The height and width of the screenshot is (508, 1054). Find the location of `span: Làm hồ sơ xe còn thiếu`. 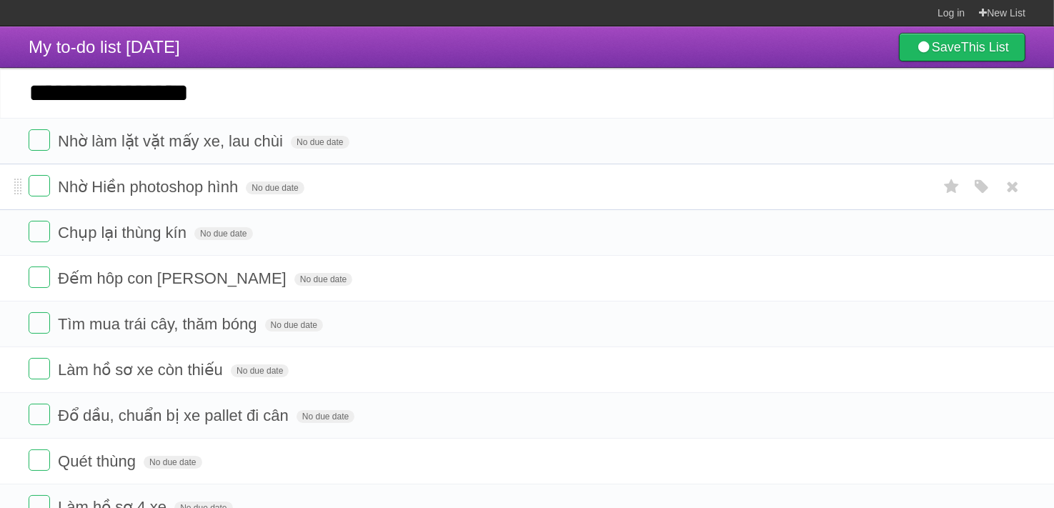

span: Làm hồ sơ xe còn thiếu is located at coordinates (142, 369).